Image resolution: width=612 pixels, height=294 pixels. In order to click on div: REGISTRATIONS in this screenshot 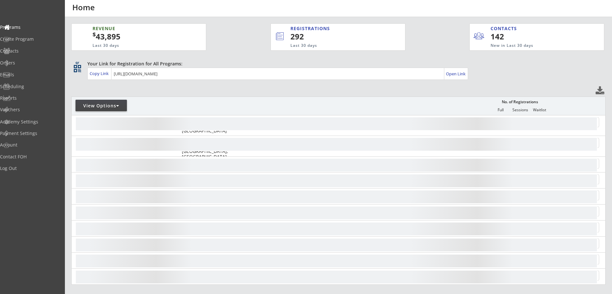, I will do `click(333, 29)`.